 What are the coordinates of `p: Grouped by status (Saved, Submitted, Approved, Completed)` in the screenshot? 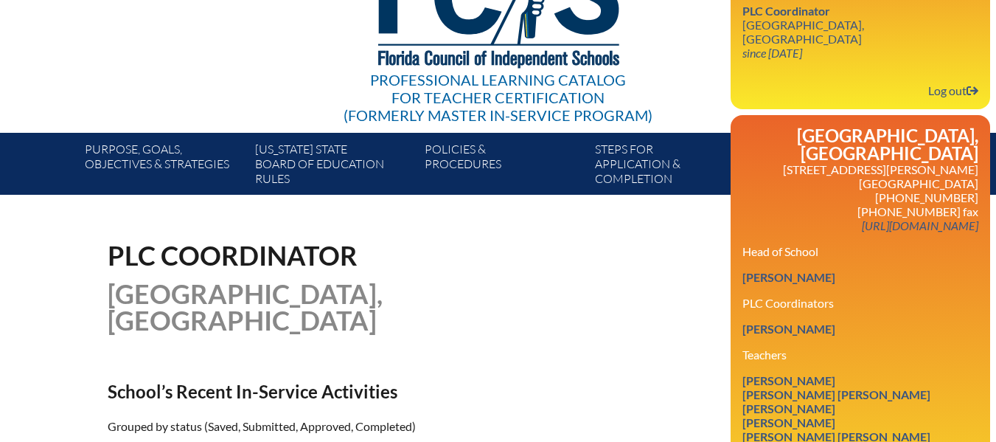 It's located at (367, 426).